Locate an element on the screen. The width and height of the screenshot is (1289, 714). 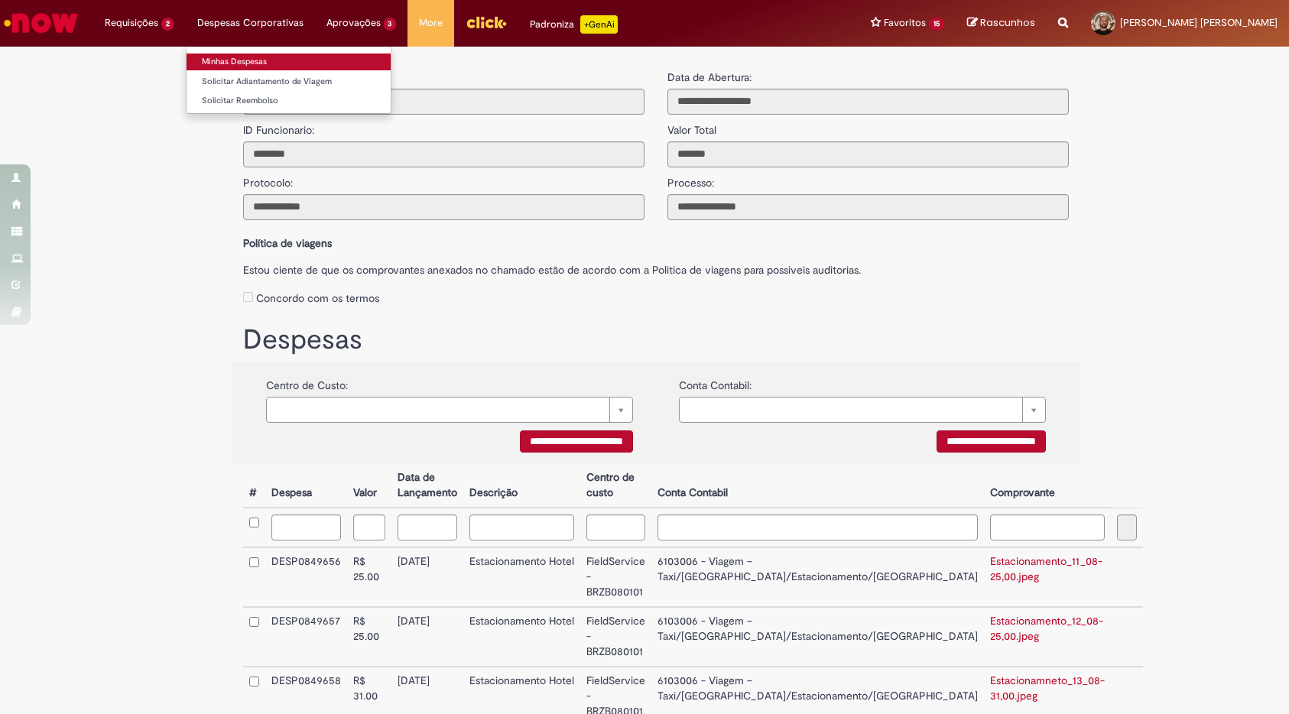
a: Solicitar Reembolso is located at coordinates (288, 101).